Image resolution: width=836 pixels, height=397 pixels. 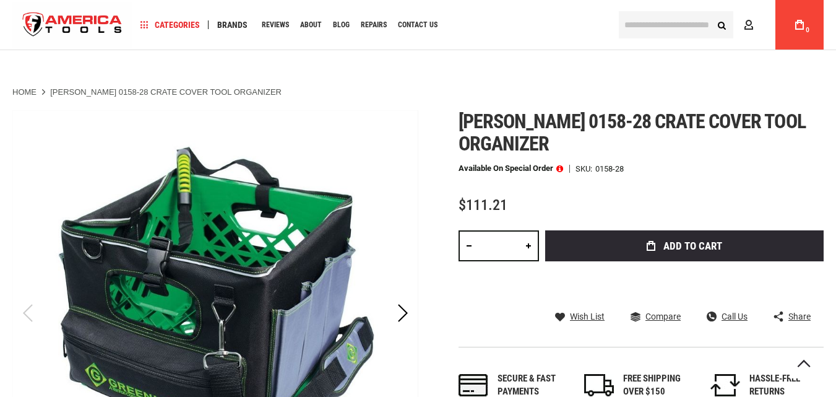 What do you see at coordinates (808, 30) in the screenshot?
I see `span: 0` at bounding box center [808, 30].